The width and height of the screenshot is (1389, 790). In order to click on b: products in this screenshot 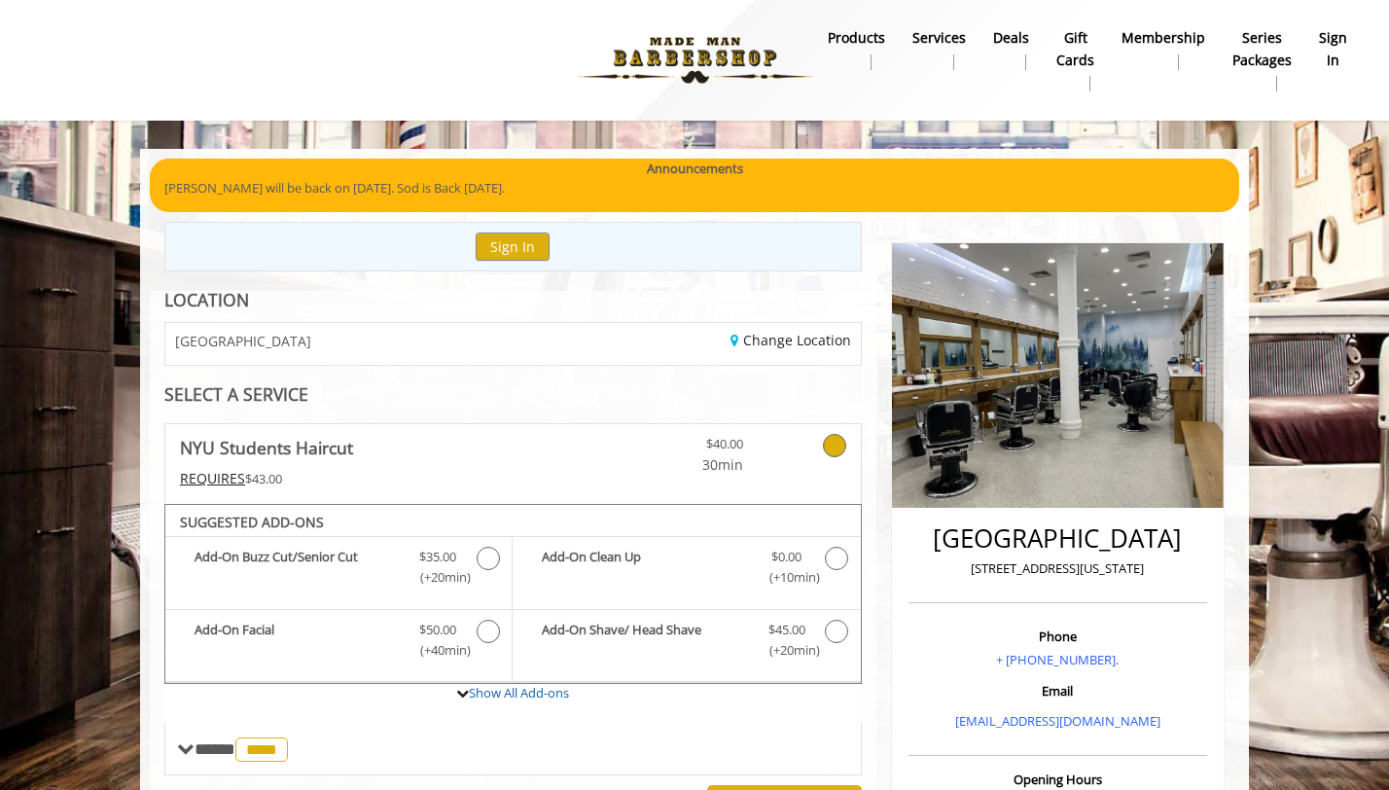, I will do `click(856, 38)`.